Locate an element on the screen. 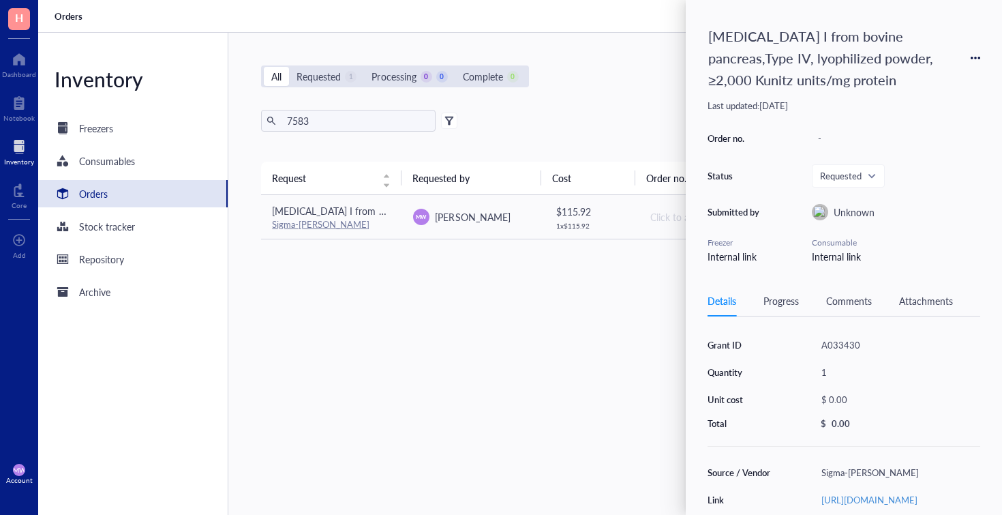 The image size is (1002, 515). span: Unknown is located at coordinates (854, 212).